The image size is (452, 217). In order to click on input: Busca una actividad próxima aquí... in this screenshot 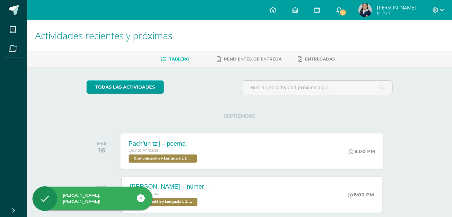, I will do `click(317, 87)`.